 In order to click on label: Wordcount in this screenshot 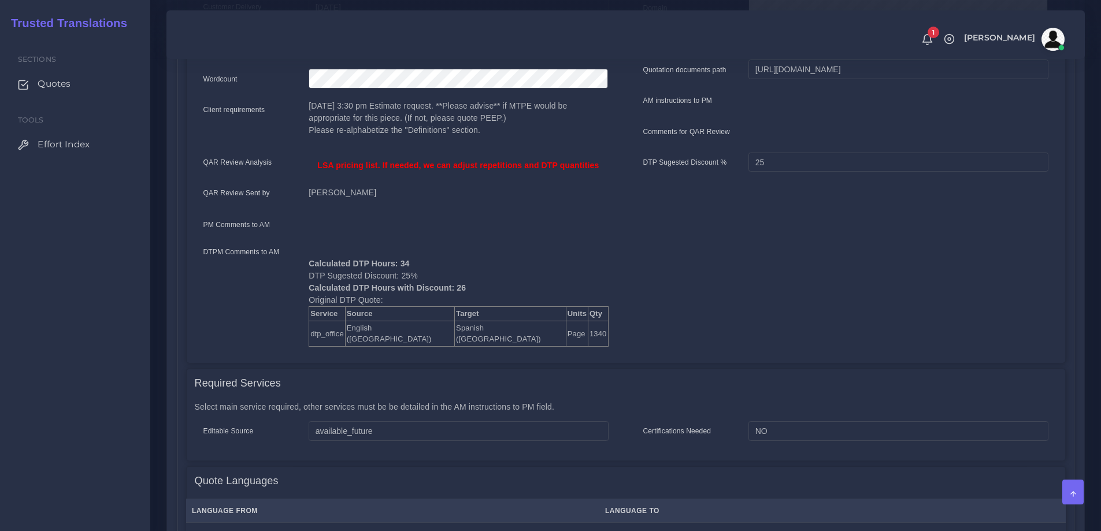, I will do `click(220, 79)`.